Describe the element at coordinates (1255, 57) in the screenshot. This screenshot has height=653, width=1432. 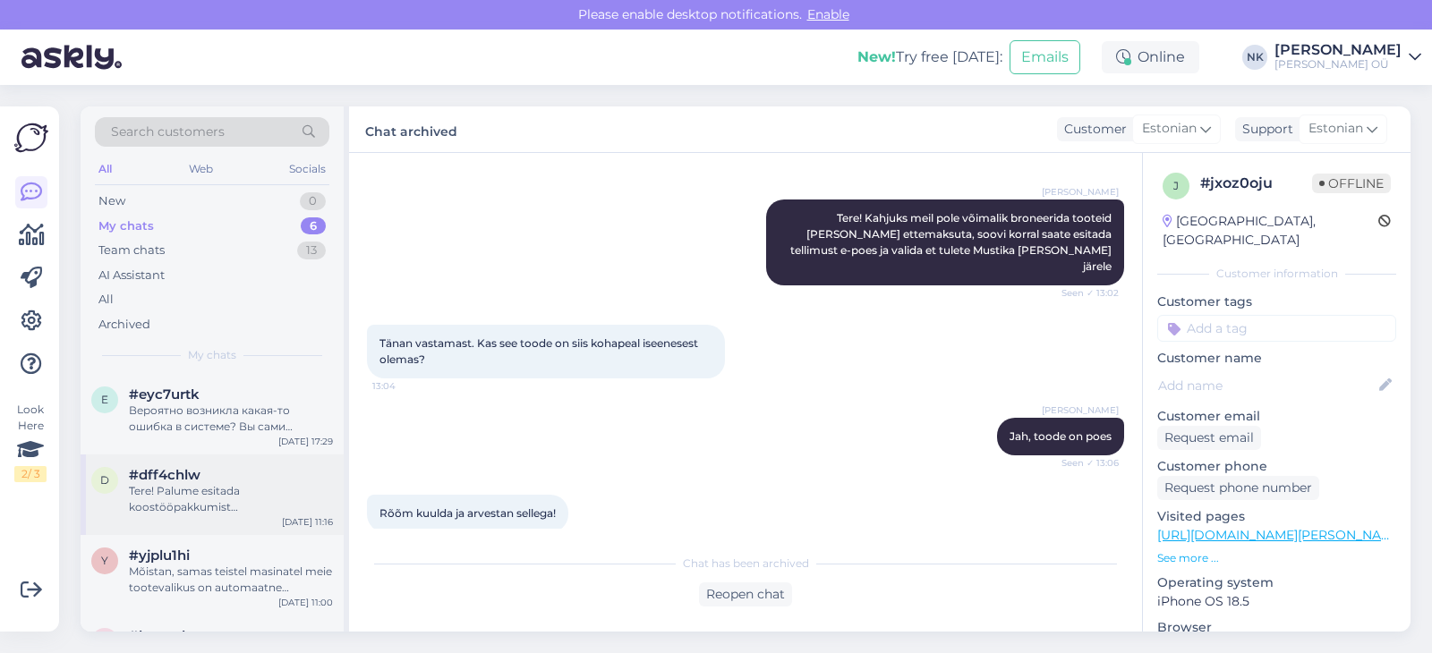
I see `div: NK` at that location.